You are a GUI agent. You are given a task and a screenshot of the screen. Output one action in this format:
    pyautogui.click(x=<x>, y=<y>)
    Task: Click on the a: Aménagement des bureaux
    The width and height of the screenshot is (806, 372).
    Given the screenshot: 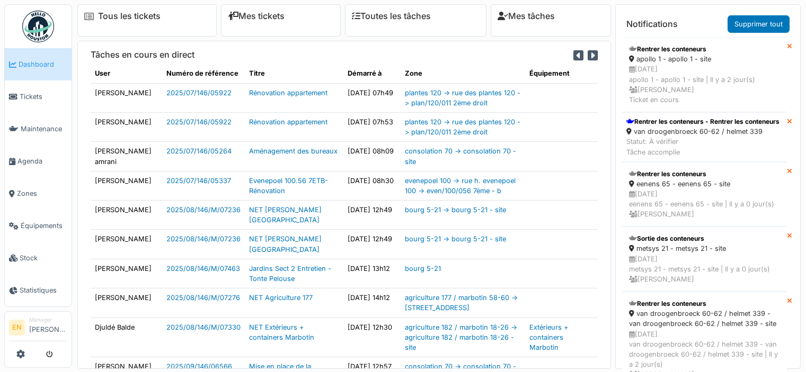 What is the action you would take?
    pyautogui.click(x=293, y=151)
    